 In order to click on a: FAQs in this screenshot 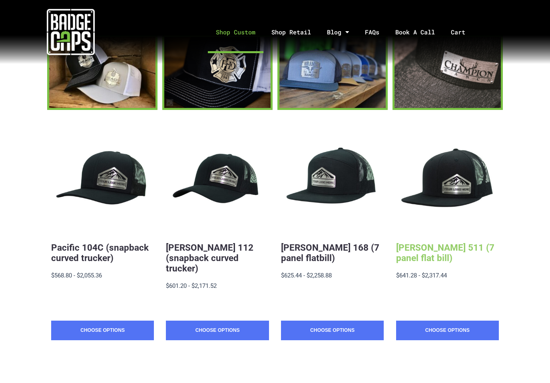, I will do `click(372, 32)`.